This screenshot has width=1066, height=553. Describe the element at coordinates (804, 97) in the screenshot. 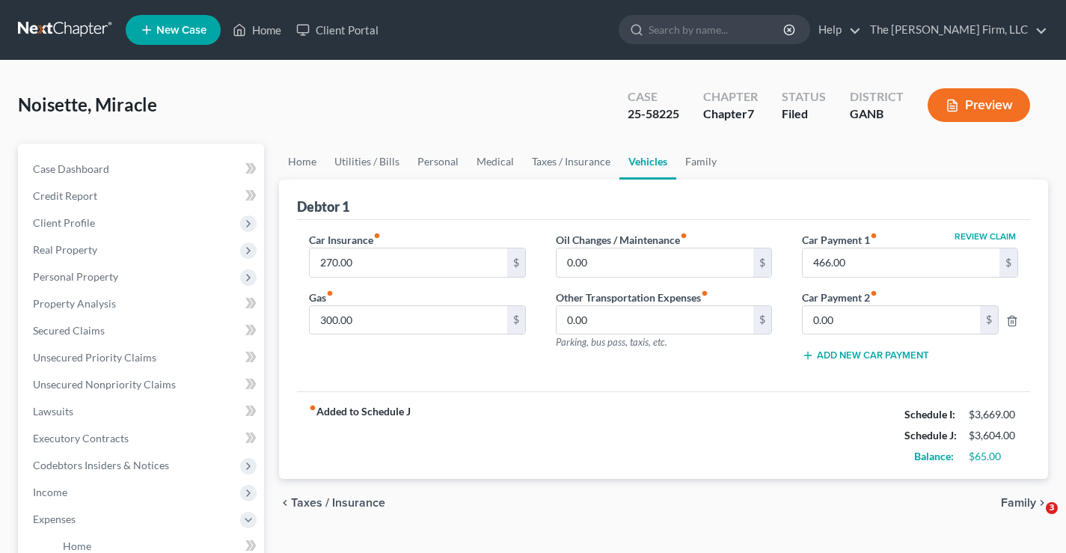

I see `div: Status` at that location.